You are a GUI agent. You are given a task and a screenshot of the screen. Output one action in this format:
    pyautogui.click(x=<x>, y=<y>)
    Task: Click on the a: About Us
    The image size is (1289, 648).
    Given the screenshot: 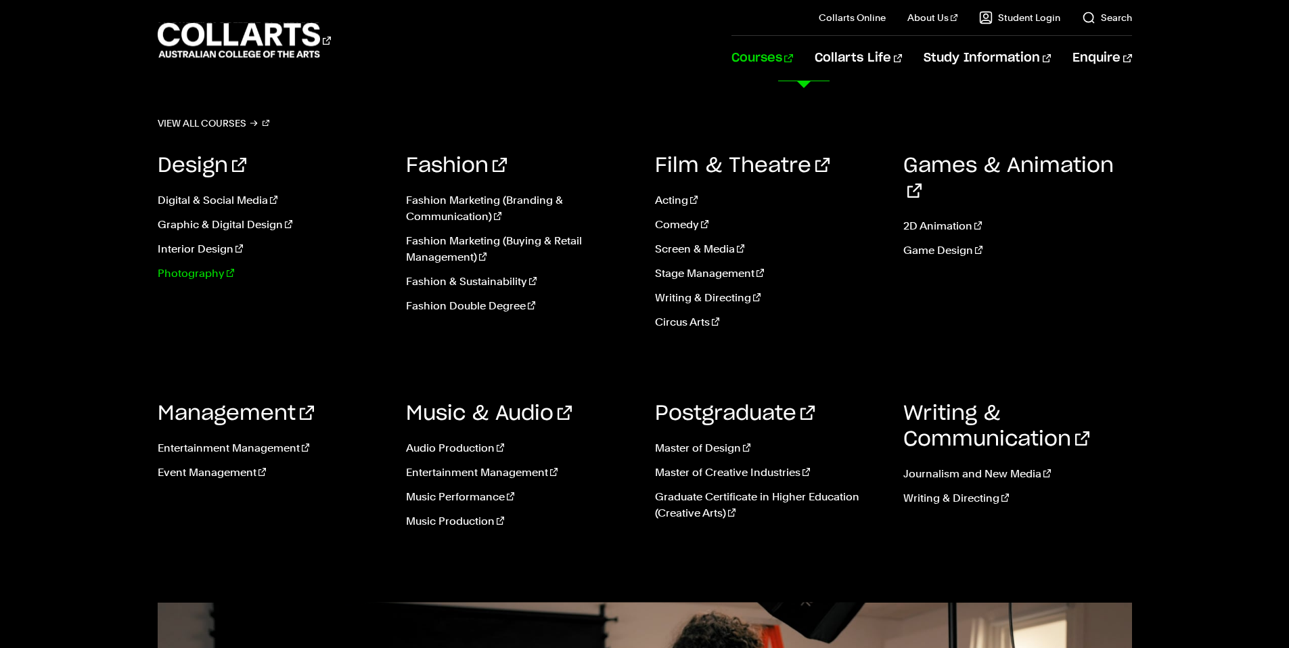 What is the action you would take?
    pyautogui.click(x=933, y=18)
    